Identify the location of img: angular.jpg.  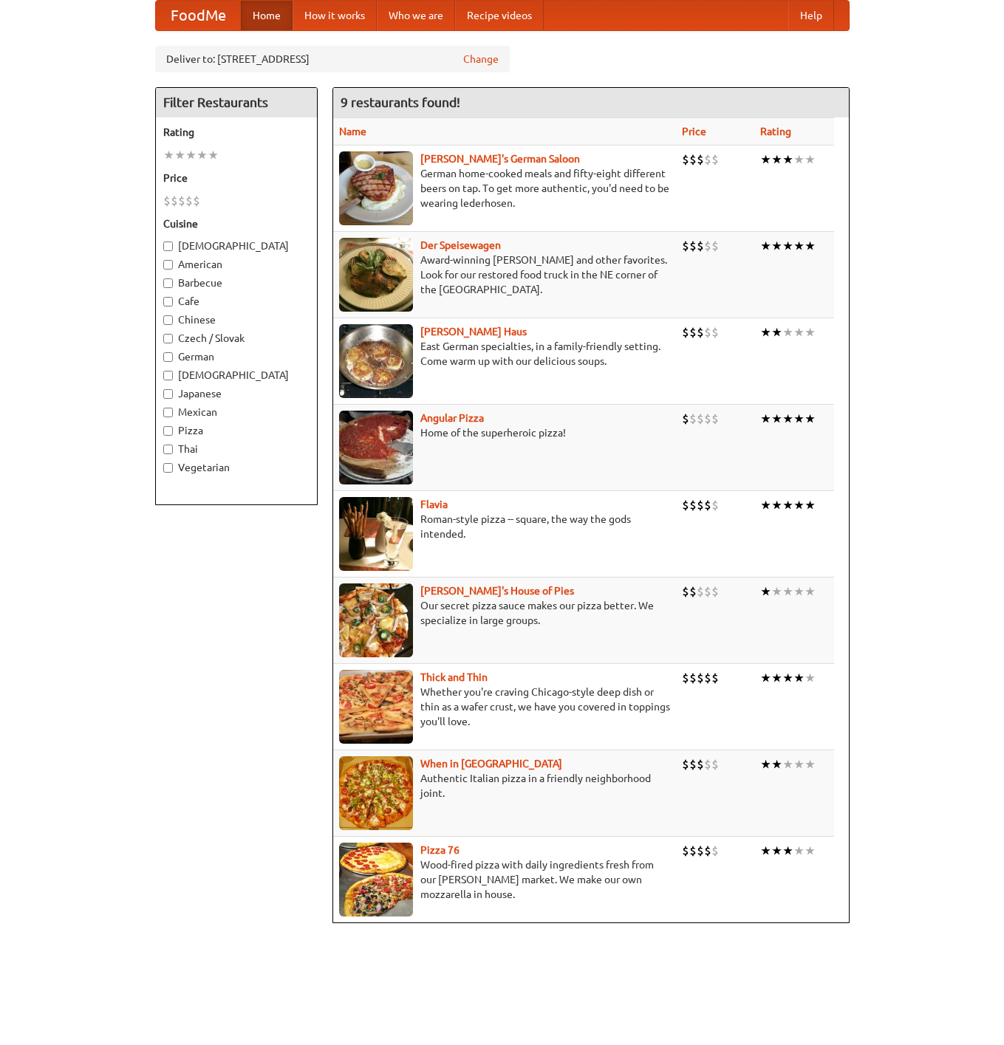
(376, 448).